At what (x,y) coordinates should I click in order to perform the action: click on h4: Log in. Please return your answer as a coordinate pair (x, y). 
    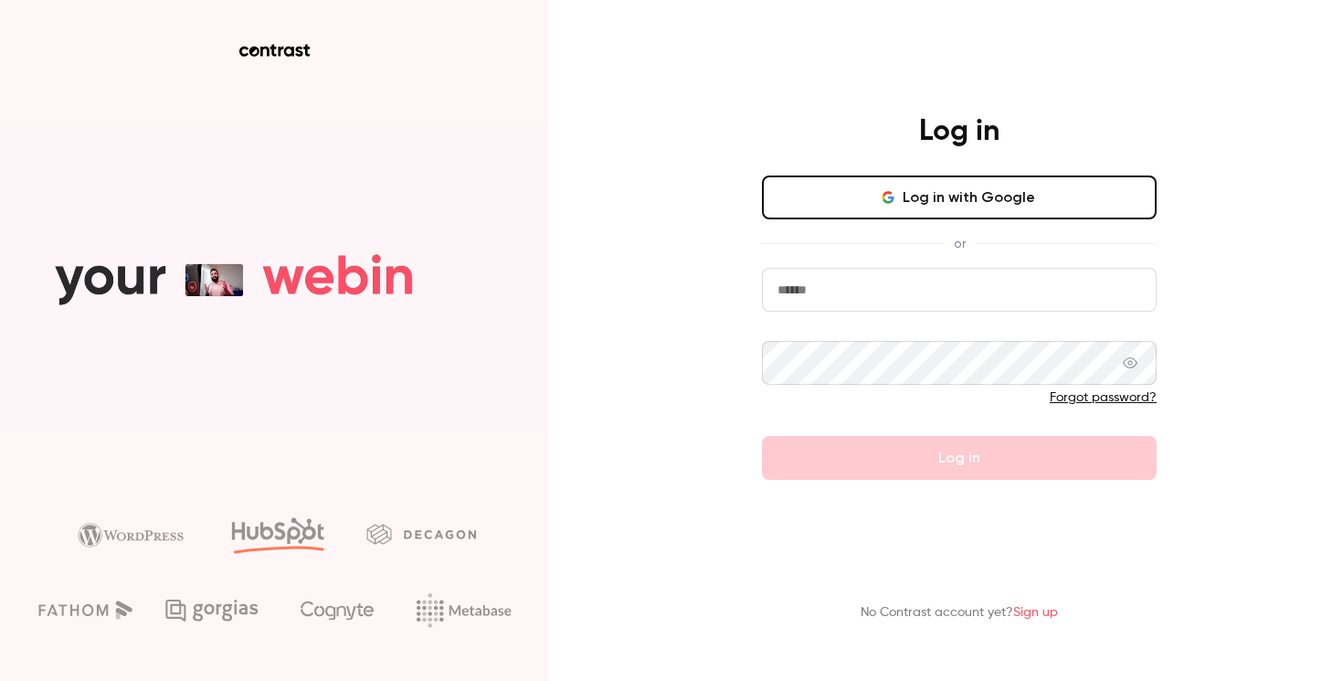
    Looking at the image, I should click on (960, 132).